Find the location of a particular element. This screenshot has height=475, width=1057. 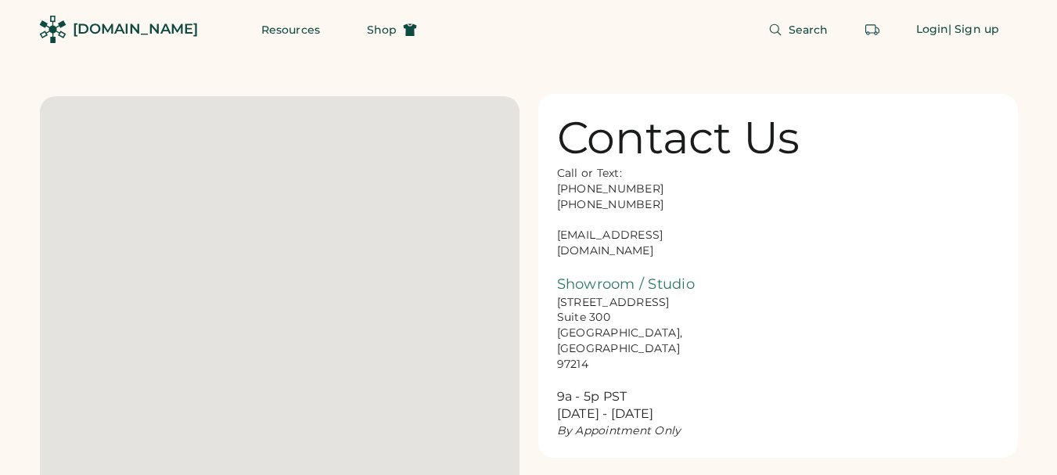

button: Shop is located at coordinates (392, 30).